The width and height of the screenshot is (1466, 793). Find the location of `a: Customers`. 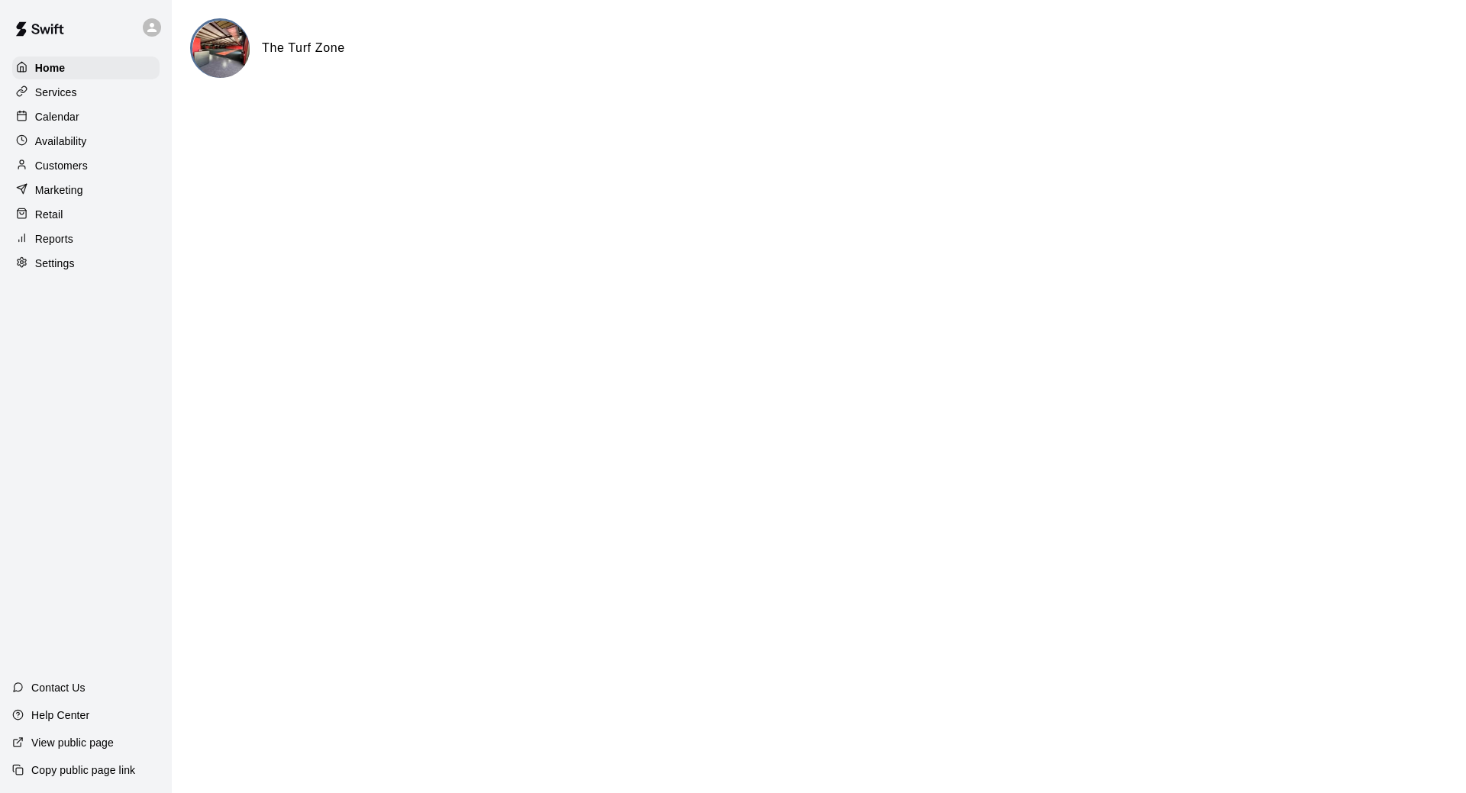

a: Customers is located at coordinates (86, 166).